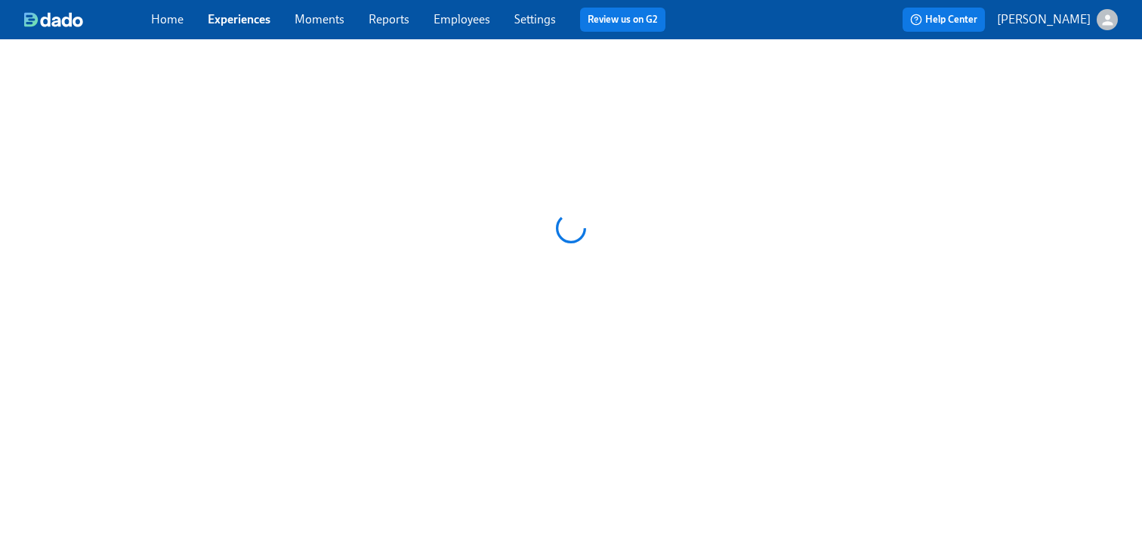  What do you see at coordinates (943, 20) in the screenshot?
I see `span: Help Center` at bounding box center [943, 20].